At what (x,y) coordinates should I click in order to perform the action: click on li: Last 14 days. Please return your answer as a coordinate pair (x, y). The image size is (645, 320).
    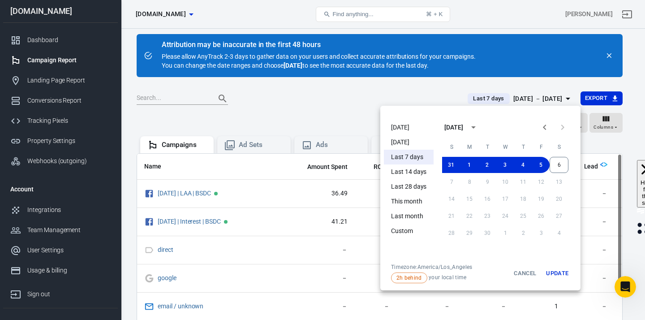
    Looking at the image, I should click on (409, 172).